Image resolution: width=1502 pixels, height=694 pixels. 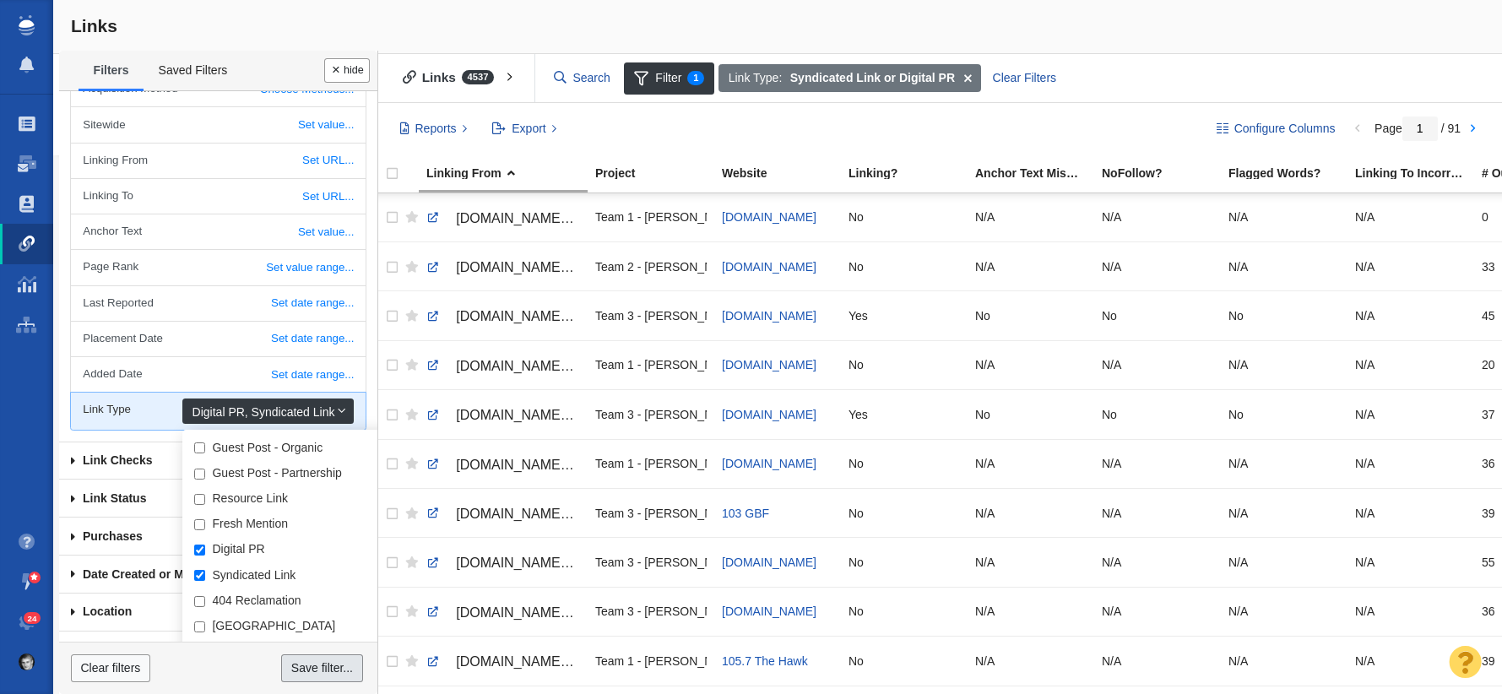 I want to click on a: 103 GBF, so click(x=746, y=513).